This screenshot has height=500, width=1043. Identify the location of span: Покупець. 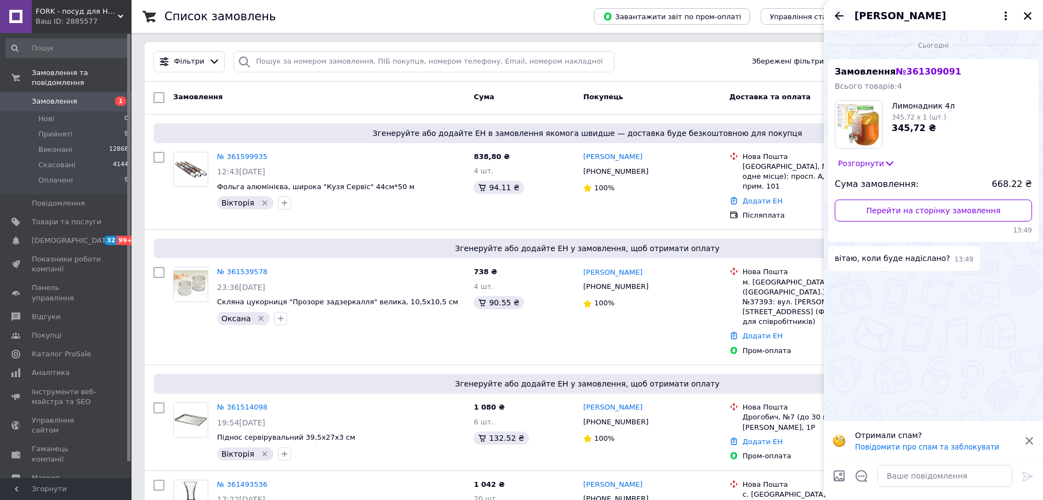
(603, 96).